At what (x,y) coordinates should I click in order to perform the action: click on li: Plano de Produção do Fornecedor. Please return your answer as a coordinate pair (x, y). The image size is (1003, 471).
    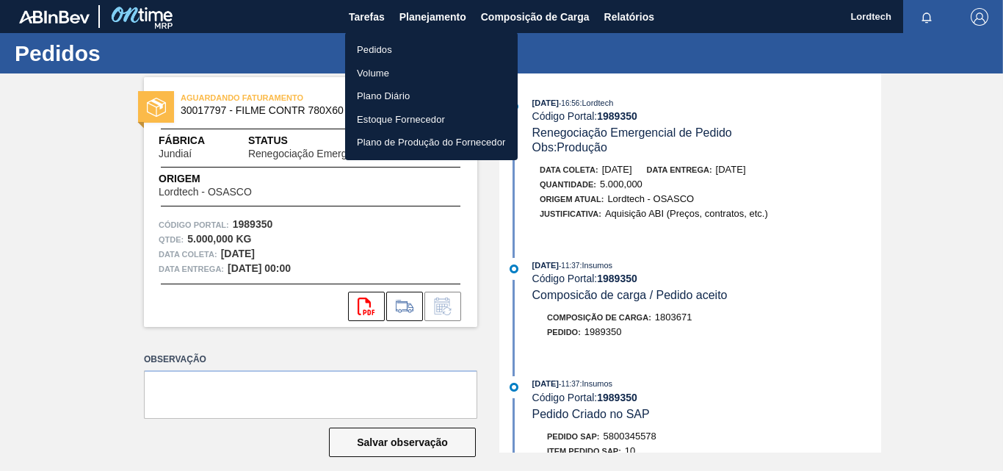
    Looking at the image, I should click on (431, 142).